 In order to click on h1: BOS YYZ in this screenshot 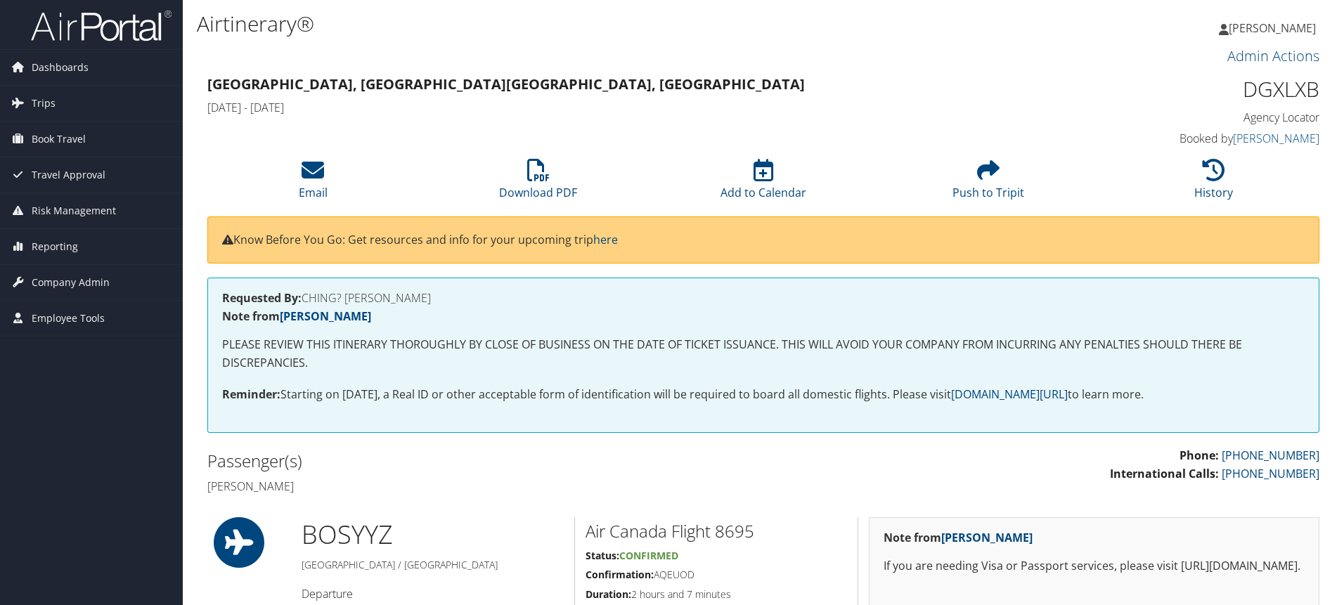, I will do `click(432, 535)`.